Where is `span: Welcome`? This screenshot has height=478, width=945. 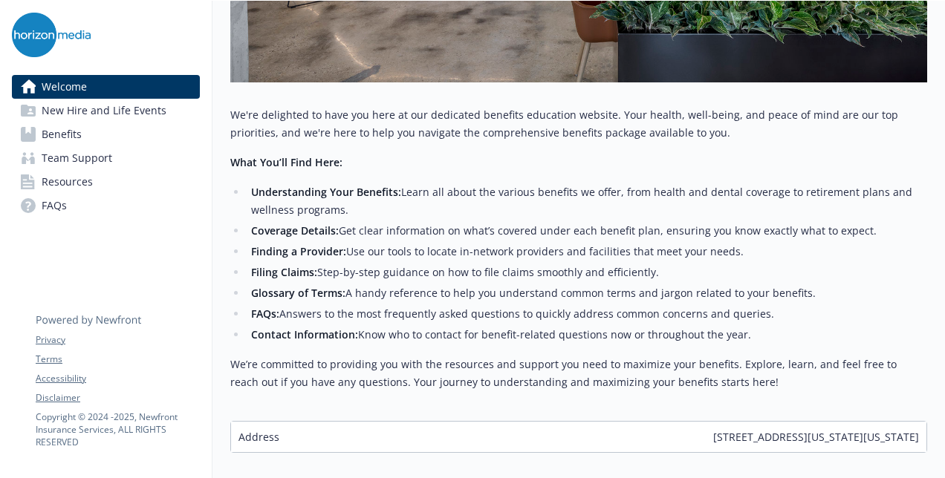
span: Welcome is located at coordinates (64, 87).